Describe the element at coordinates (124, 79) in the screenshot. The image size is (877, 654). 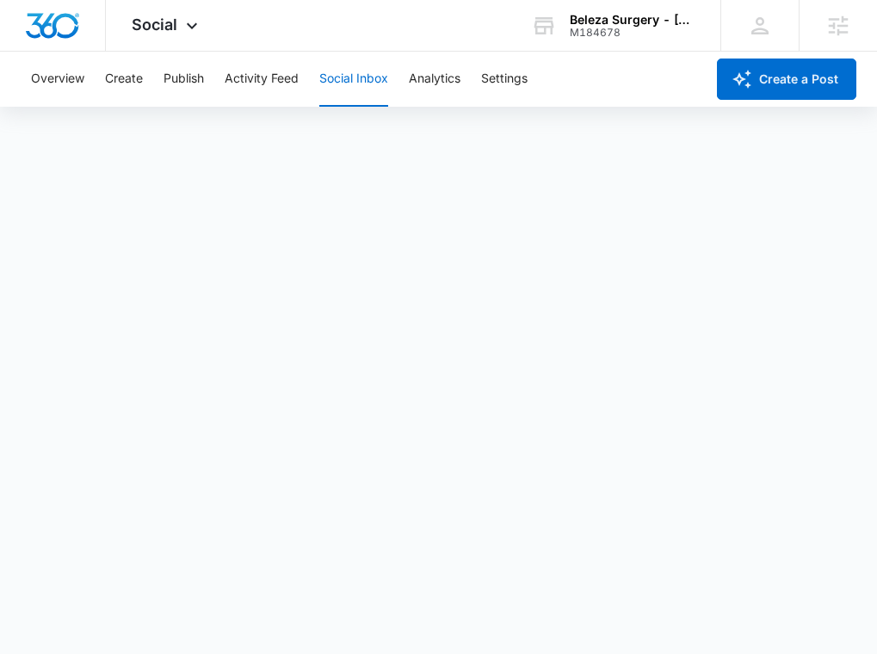
I see `button: Create` at that location.